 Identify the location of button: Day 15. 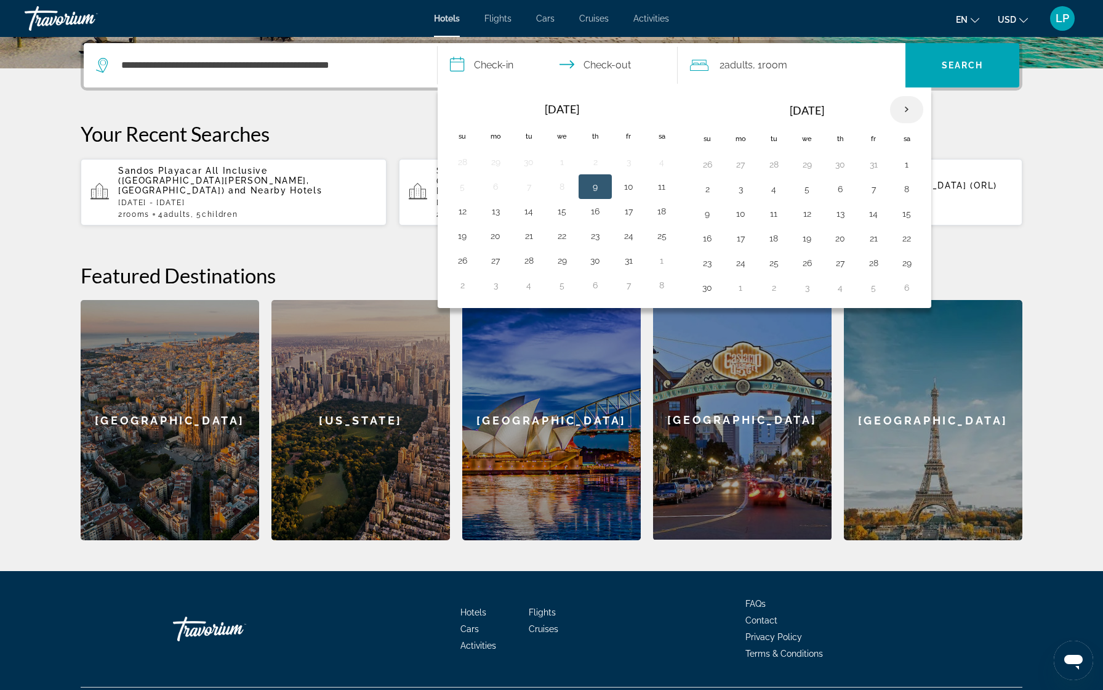
(907, 214).